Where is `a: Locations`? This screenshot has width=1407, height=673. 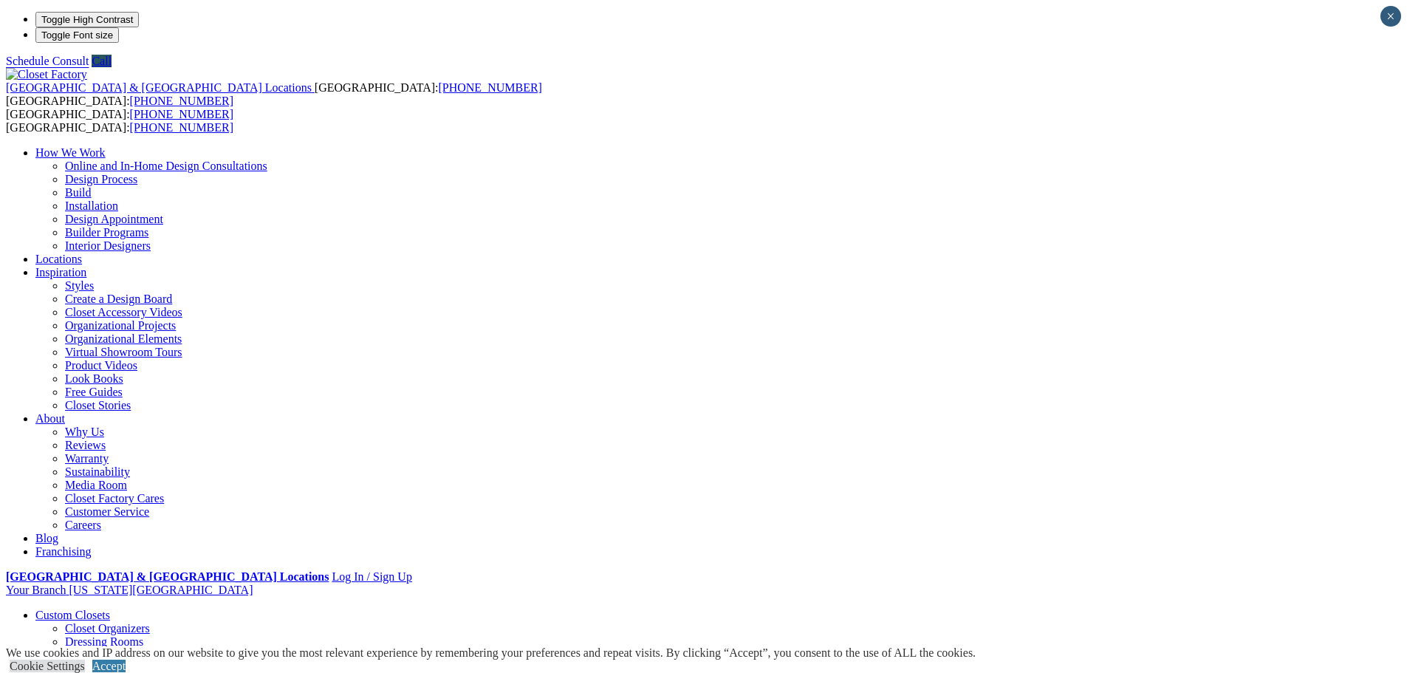
a: Locations is located at coordinates (58, 259).